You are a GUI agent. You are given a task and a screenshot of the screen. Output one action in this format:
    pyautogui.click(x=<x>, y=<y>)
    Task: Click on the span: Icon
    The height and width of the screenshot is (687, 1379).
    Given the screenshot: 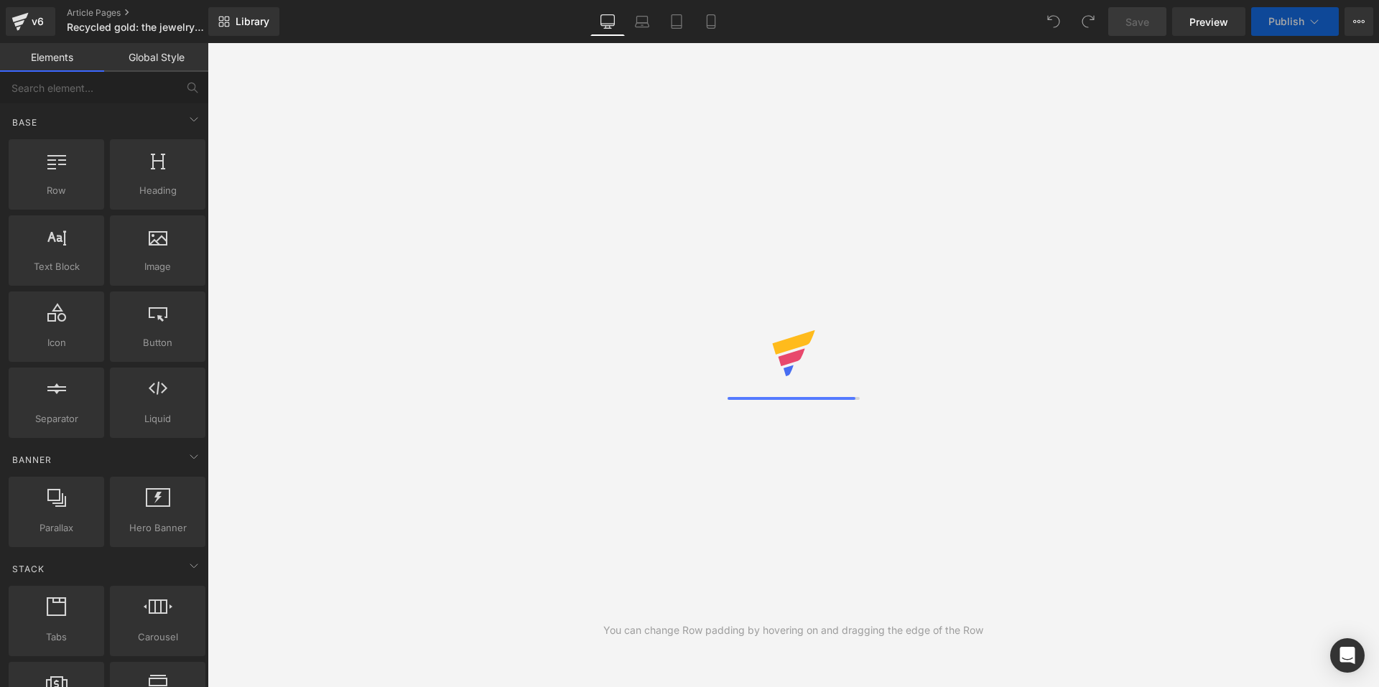 What is the action you would take?
    pyautogui.click(x=56, y=343)
    